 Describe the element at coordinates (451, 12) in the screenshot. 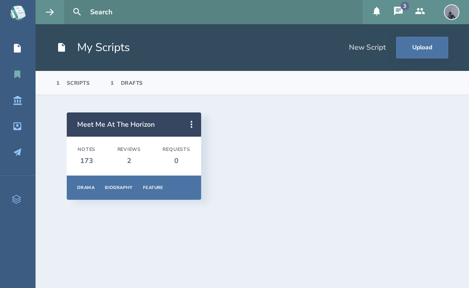

I see `img: user_1717041581-crop.jpg` at that location.